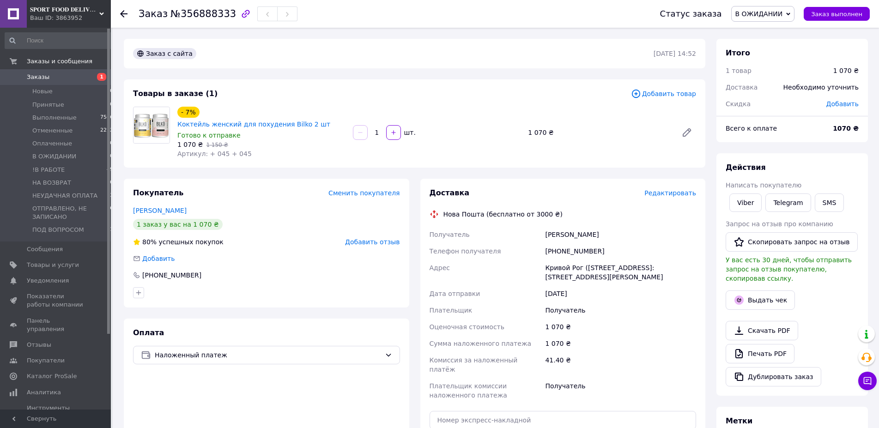 The width and height of the screenshot is (879, 428). What do you see at coordinates (49, 170) in the screenshot?
I see `span: !В РАБОТЕ` at bounding box center [49, 170].